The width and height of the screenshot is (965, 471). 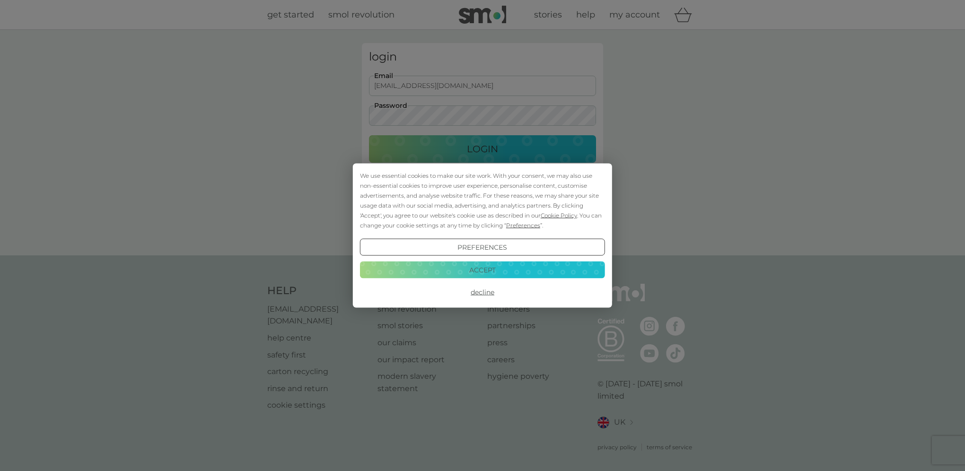 What do you see at coordinates (523, 225) in the screenshot?
I see `span: Preferences` at bounding box center [523, 225].